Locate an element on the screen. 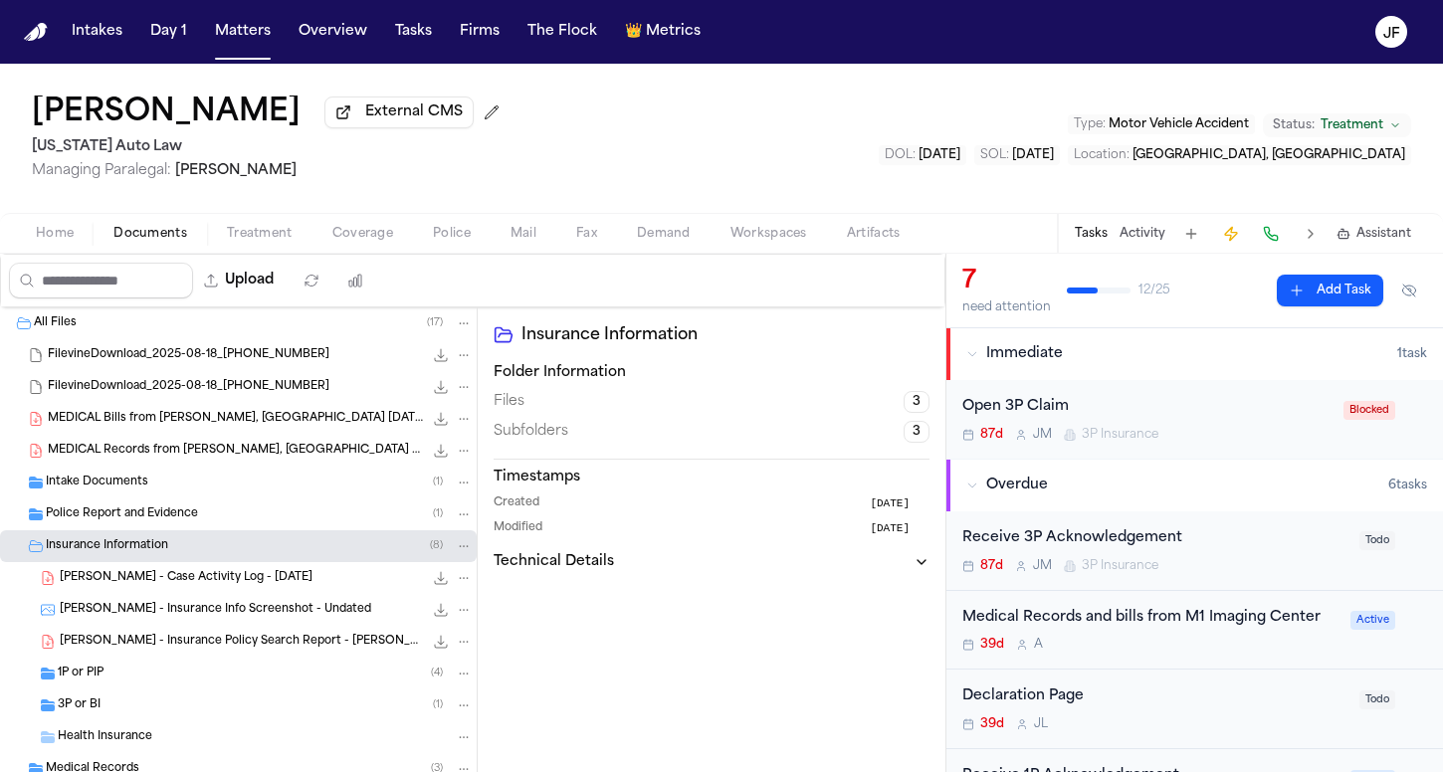 This screenshot has height=772, width=1443. span: A is located at coordinates (1038, 645).